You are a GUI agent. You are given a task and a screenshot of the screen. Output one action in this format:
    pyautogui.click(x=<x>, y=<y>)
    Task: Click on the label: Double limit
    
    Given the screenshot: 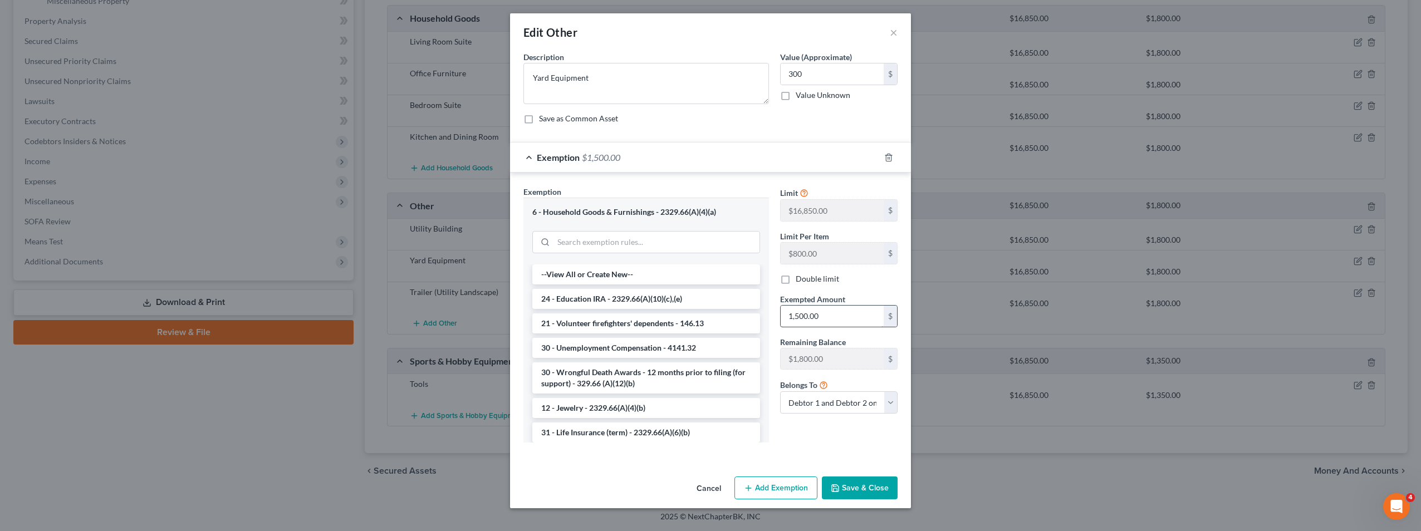 What is the action you would take?
    pyautogui.click(x=817, y=279)
    